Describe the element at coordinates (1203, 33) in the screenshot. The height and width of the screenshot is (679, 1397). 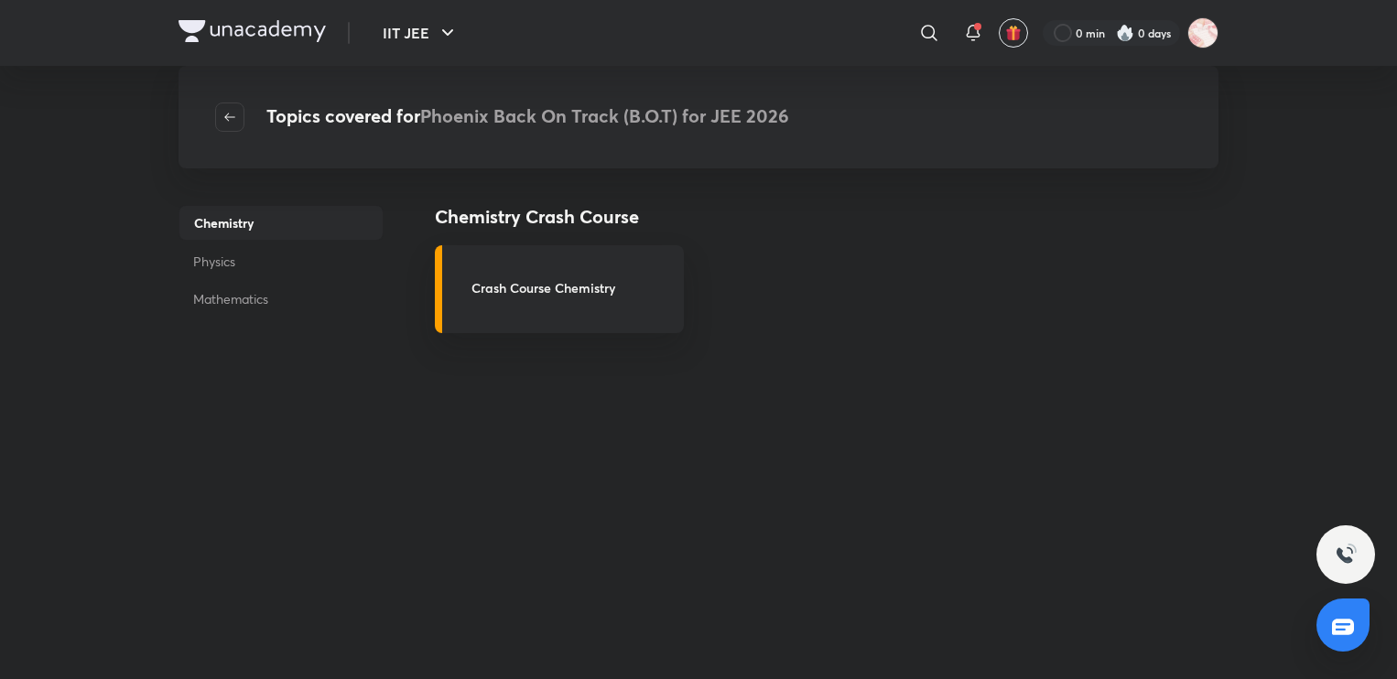
I see `img: Kritika Singh` at that location.